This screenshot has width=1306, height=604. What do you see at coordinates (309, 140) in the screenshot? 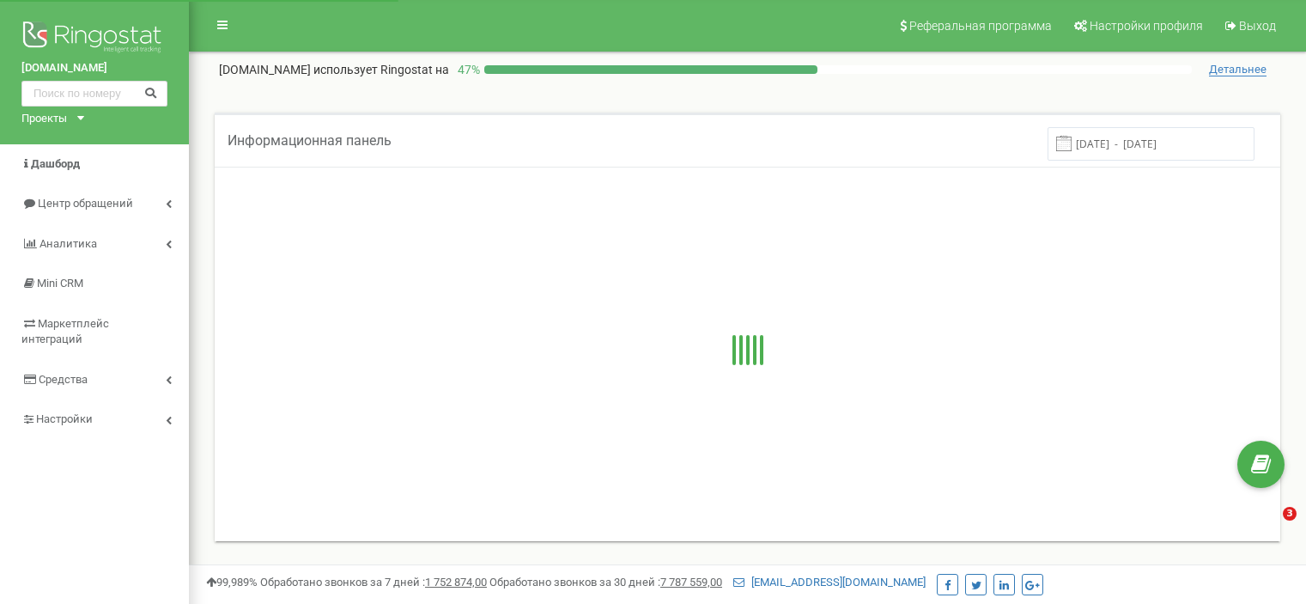
I see `span: Информационная панель` at bounding box center [309, 140].